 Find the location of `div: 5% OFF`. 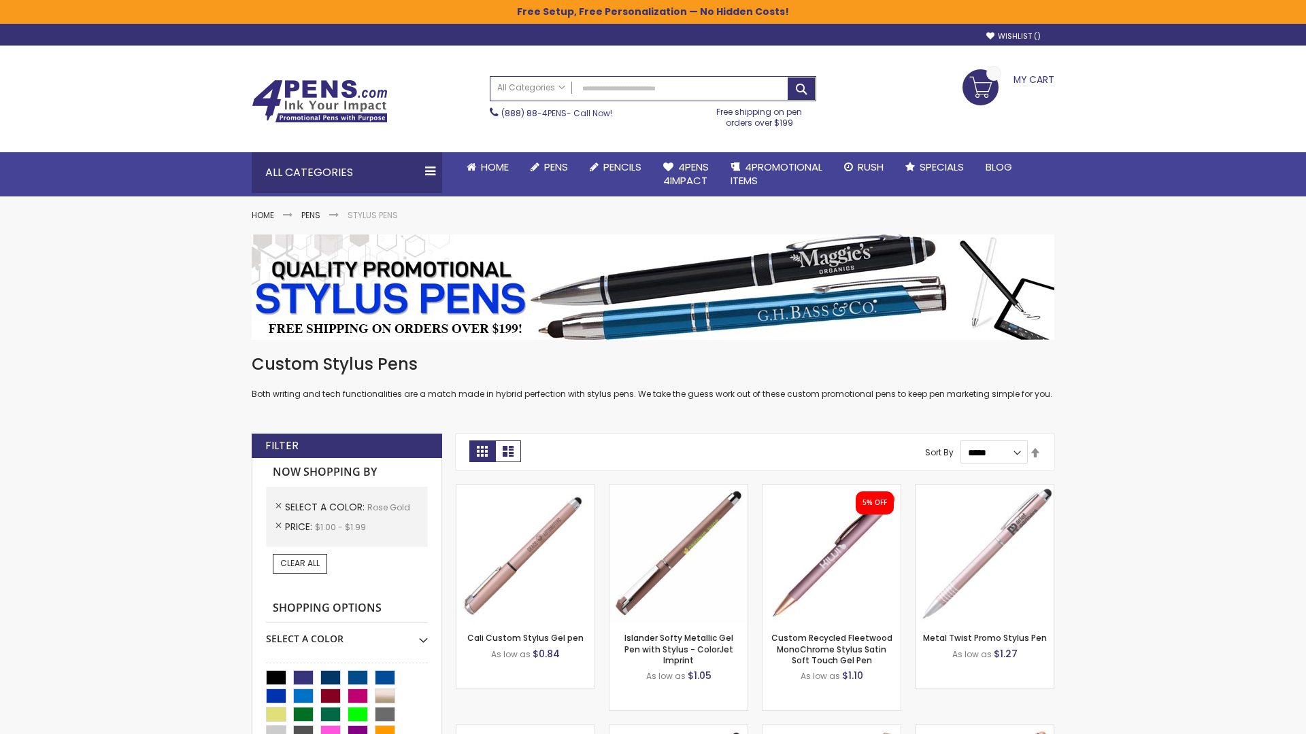

div: 5% OFF is located at coordinates (875, 503).